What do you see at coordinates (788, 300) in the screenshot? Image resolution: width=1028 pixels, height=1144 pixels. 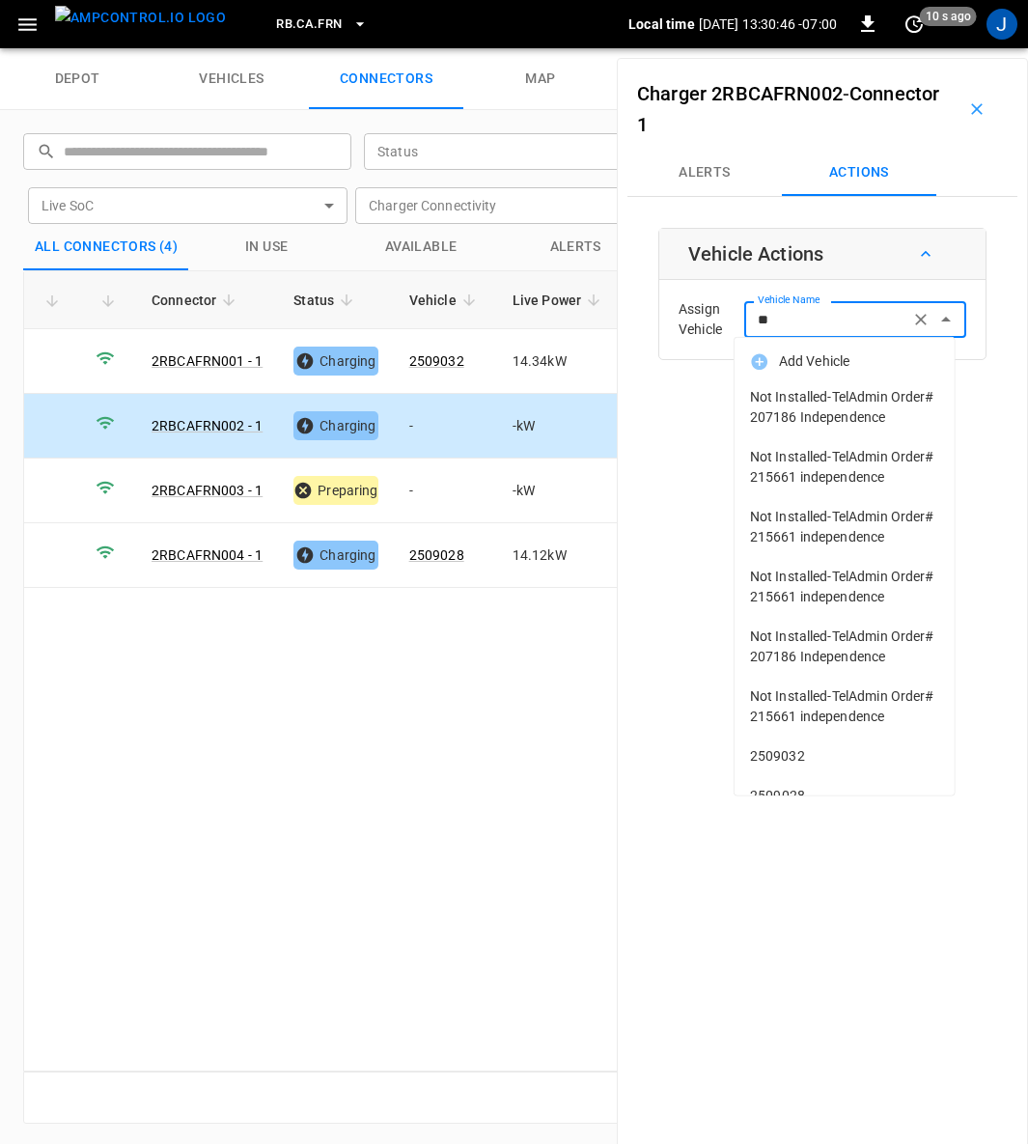 I see `label: Vehicle Name` at bounding box center [788, 300].